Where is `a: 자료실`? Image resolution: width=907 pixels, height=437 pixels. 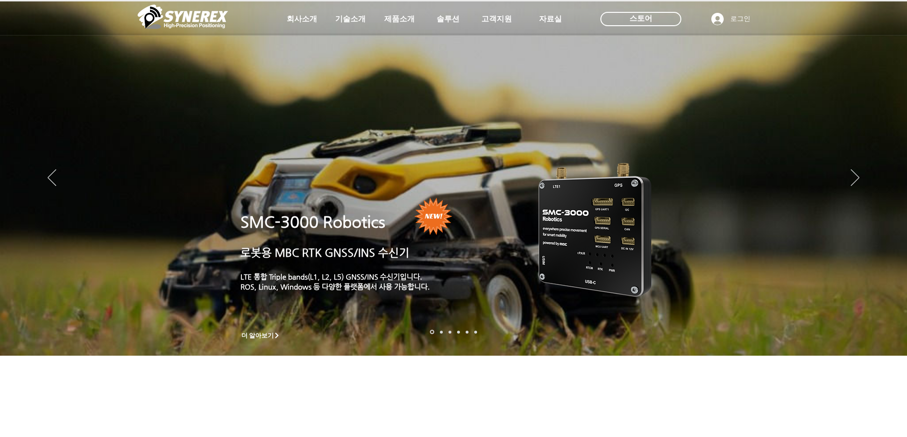 a: 자료실 is located at coordinates (550, 19).